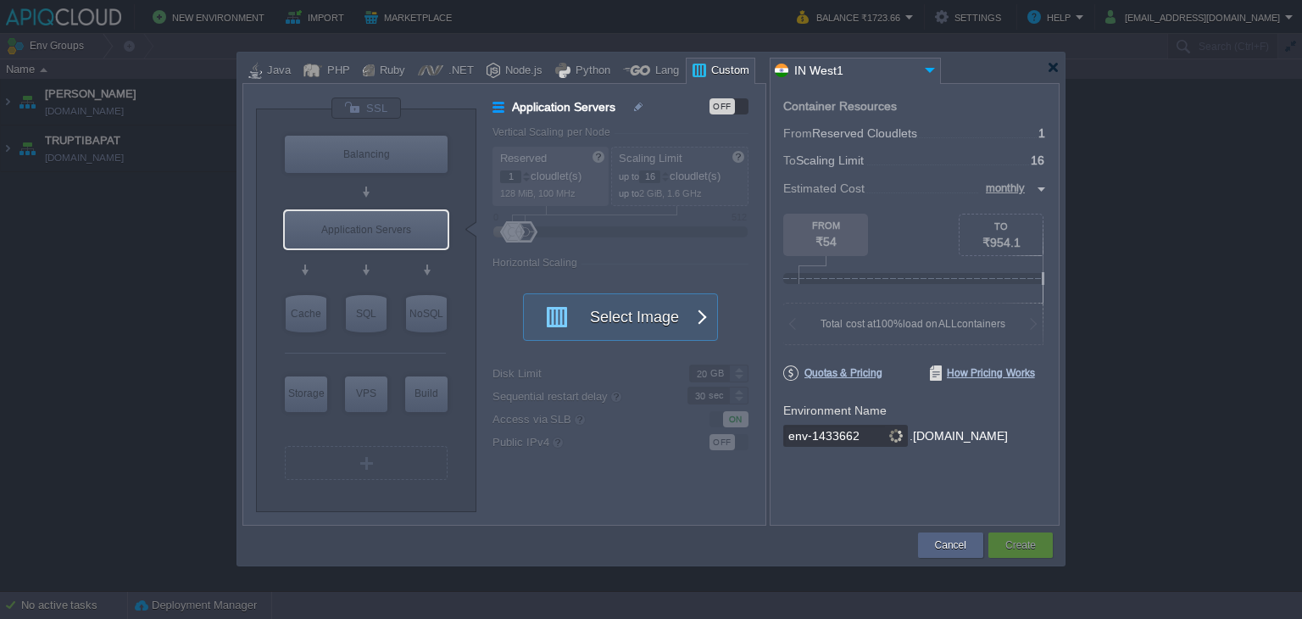 Image resolution: width=1302 pixels, height=619 pixels. What do you see at coordinates (276, 71) in the screenshot?
I see `div: Java` at bounding box center [276, 71].